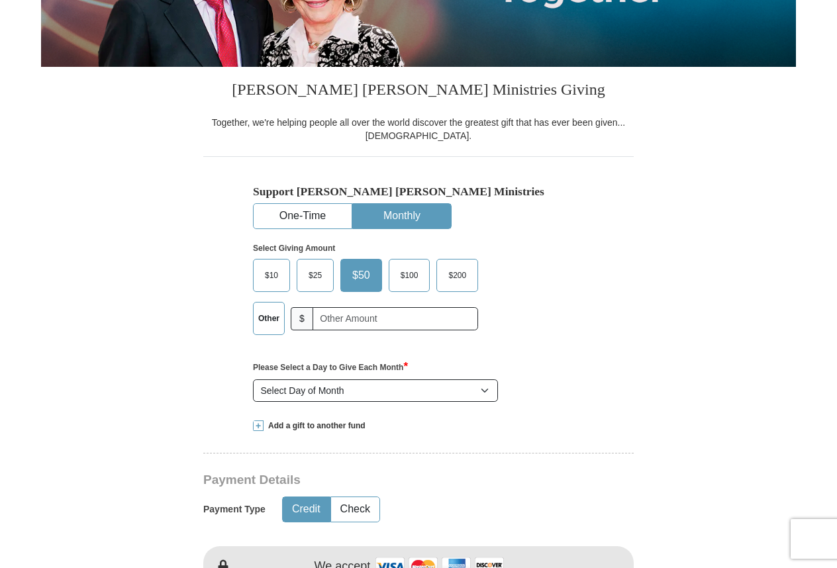 The image size is (837, 568). What do you see at coordinates (361, 275) in the screenshot?
I see `span: $50` at bounding box center [361, 275].